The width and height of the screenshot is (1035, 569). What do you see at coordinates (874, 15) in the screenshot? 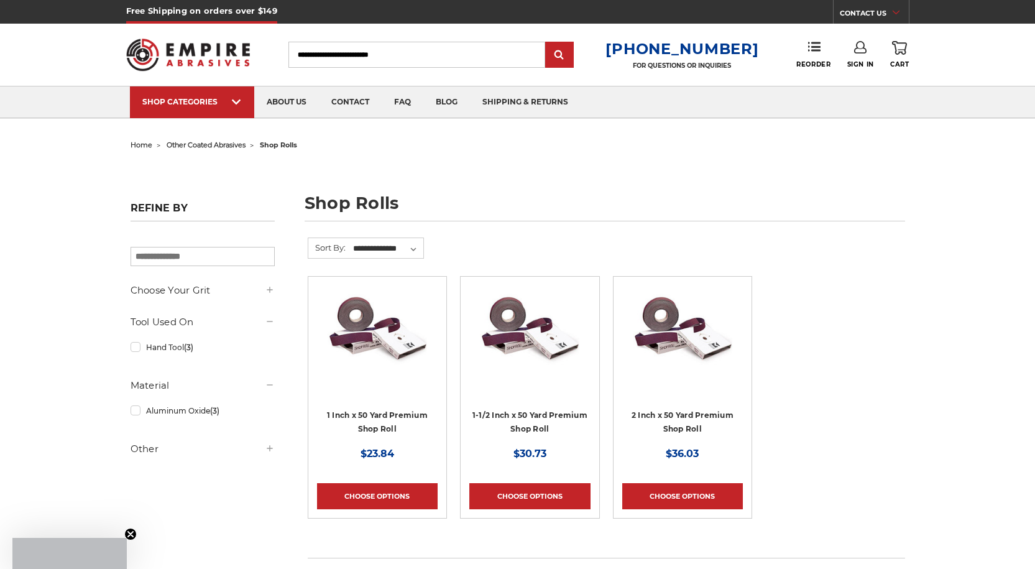
I see `a: CONTACT US` at bounding box center [874, 15].